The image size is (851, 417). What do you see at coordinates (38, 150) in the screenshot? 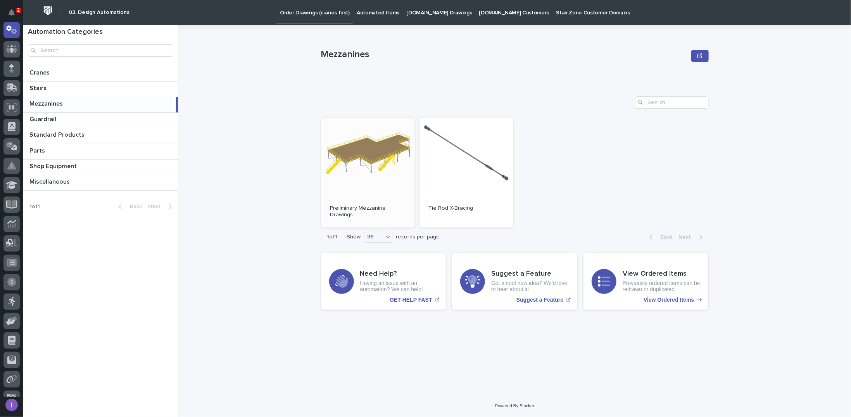
I see `p: Parts` at bounding box center [38, 150].